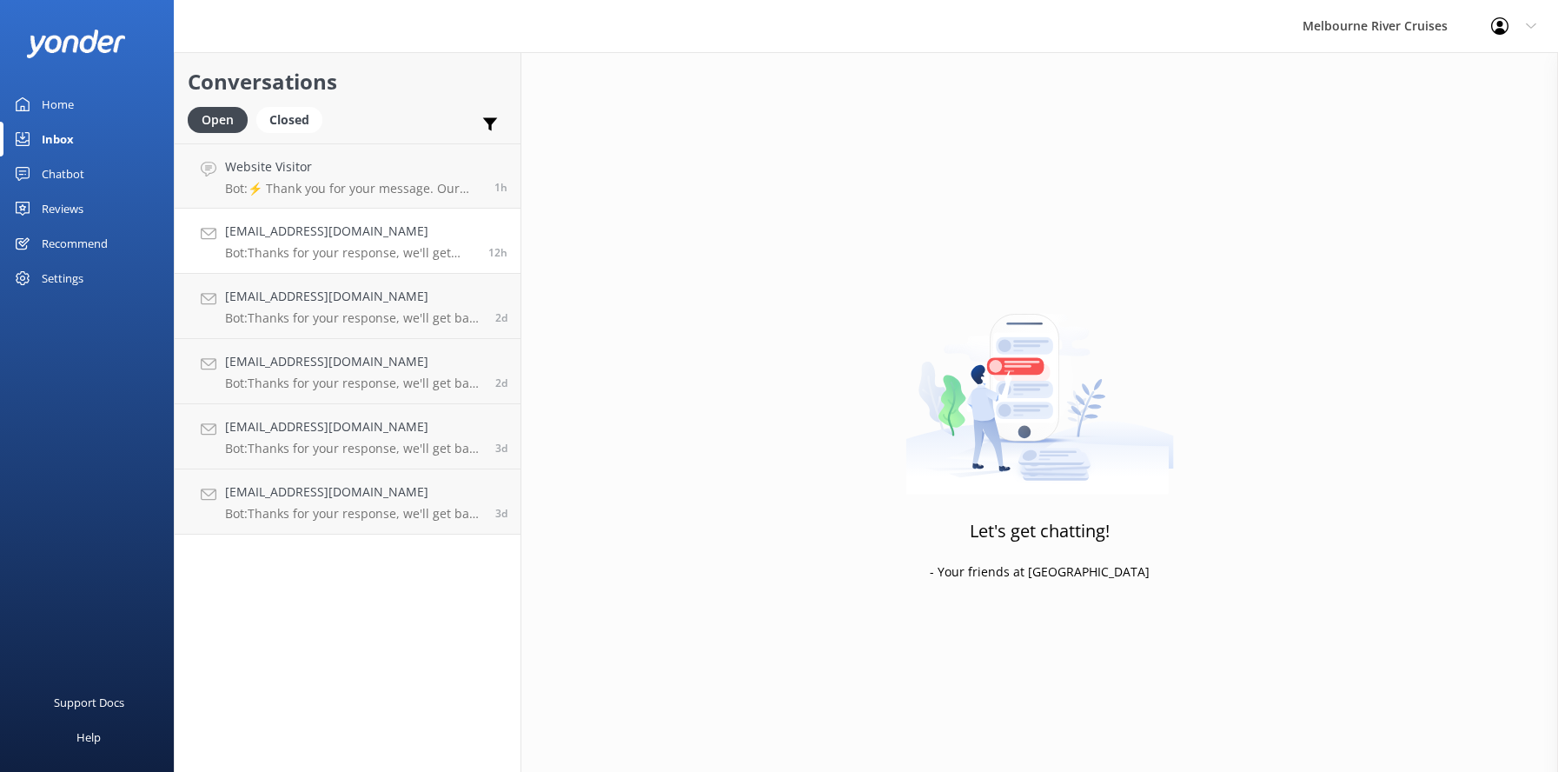  What do you see at coordinates (89, 737) in the screenshot?
I see `div: Help` at bounding box center [89, 737].